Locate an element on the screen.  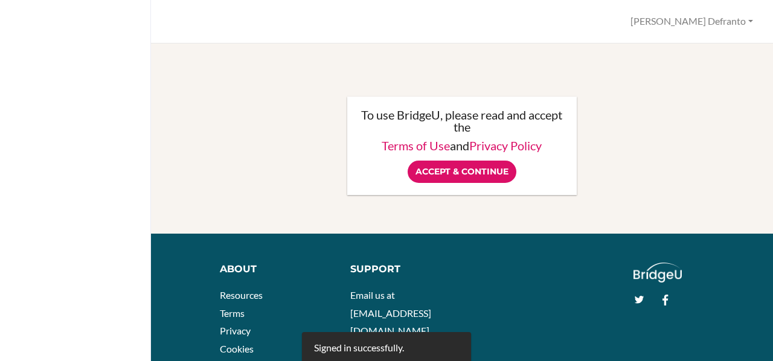
div: Support is located at coordinates (401, 269).